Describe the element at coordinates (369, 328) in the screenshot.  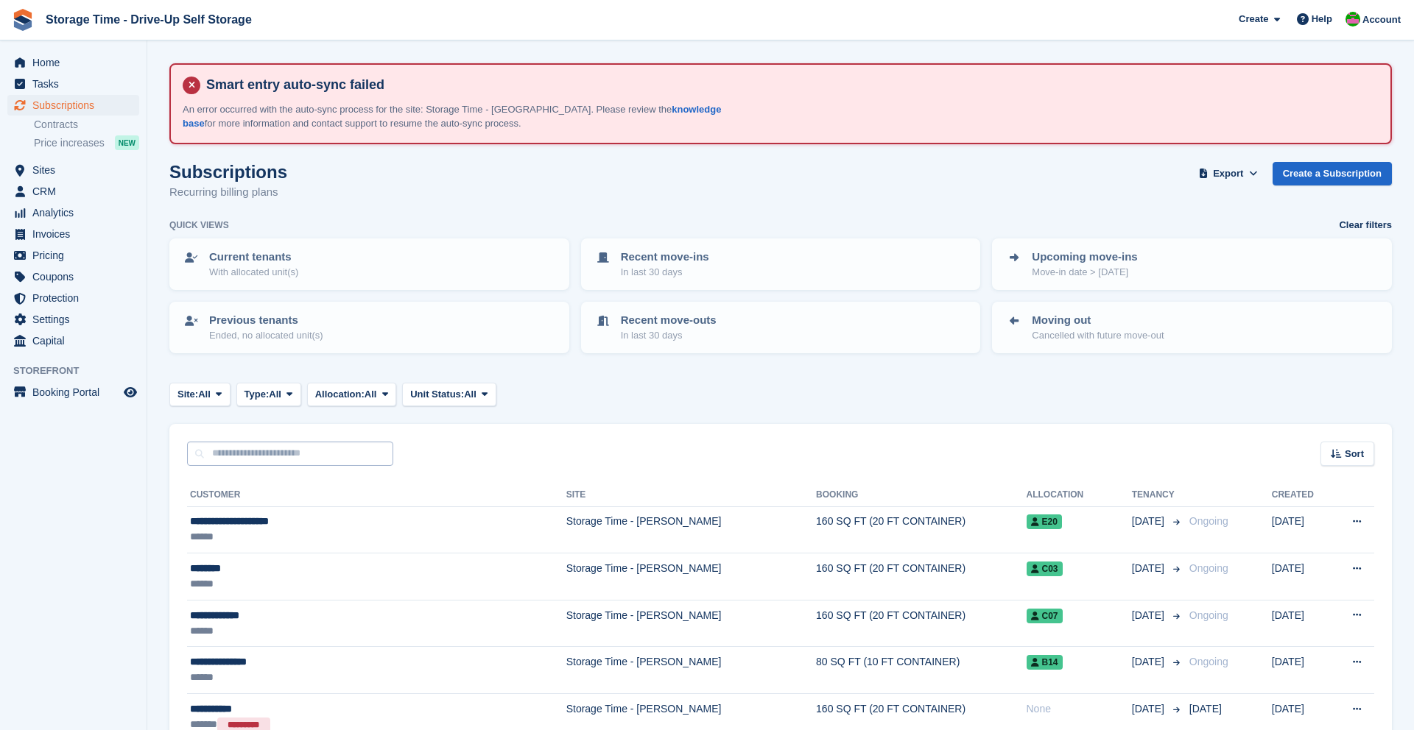
I see `a: Previous tenants Ended, no allocated unit(s)` at that location.